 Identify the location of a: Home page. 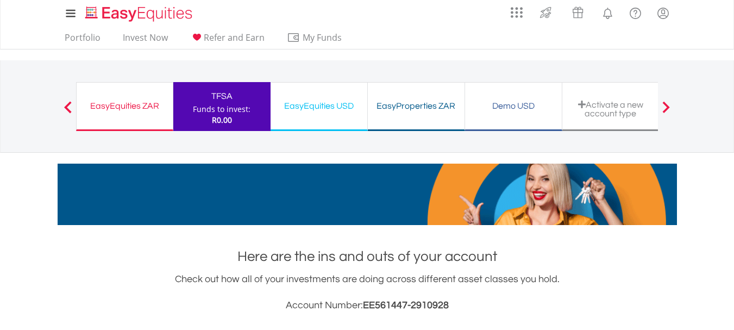
(138, 12).